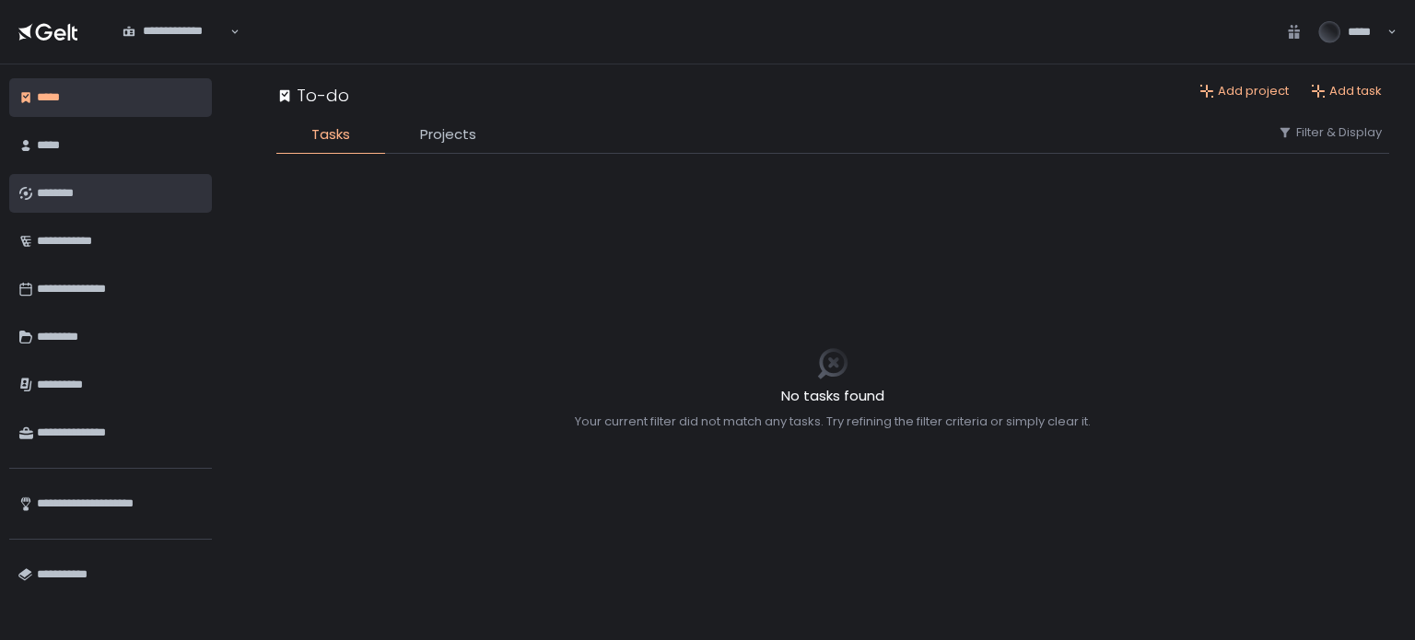  Describe the element at coordinates (1329, 133) in the screenshot. I see `div: Filter & Display` at that location.